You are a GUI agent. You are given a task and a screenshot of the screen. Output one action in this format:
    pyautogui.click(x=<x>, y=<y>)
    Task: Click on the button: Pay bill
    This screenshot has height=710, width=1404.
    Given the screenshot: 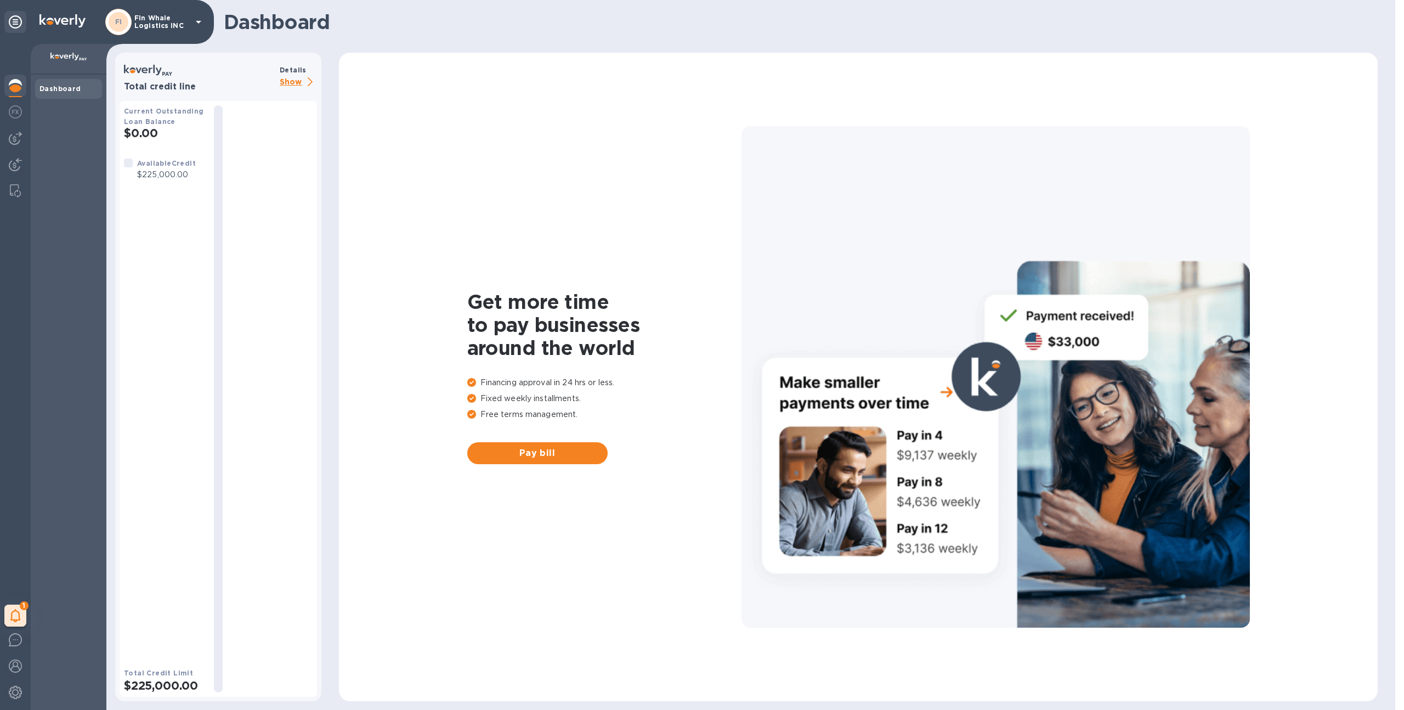 What is the action you would take?
    pyautogui.click(x=537, y=453)
    